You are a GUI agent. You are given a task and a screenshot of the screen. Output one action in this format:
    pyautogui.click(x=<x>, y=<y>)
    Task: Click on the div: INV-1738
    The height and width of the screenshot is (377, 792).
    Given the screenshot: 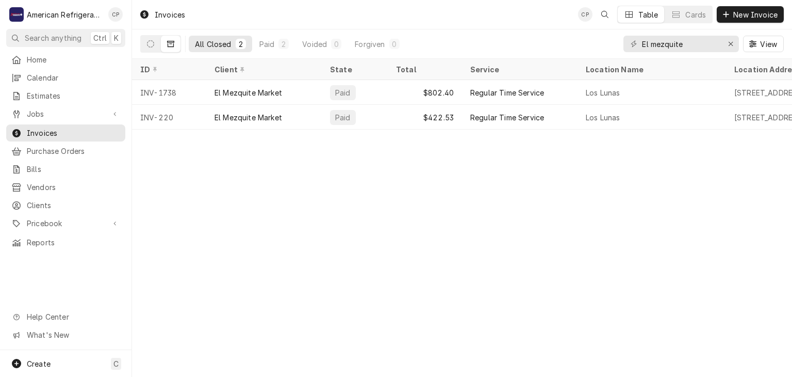 What is the action you would take?
    pyautogui.click(x=169, y=92)
    